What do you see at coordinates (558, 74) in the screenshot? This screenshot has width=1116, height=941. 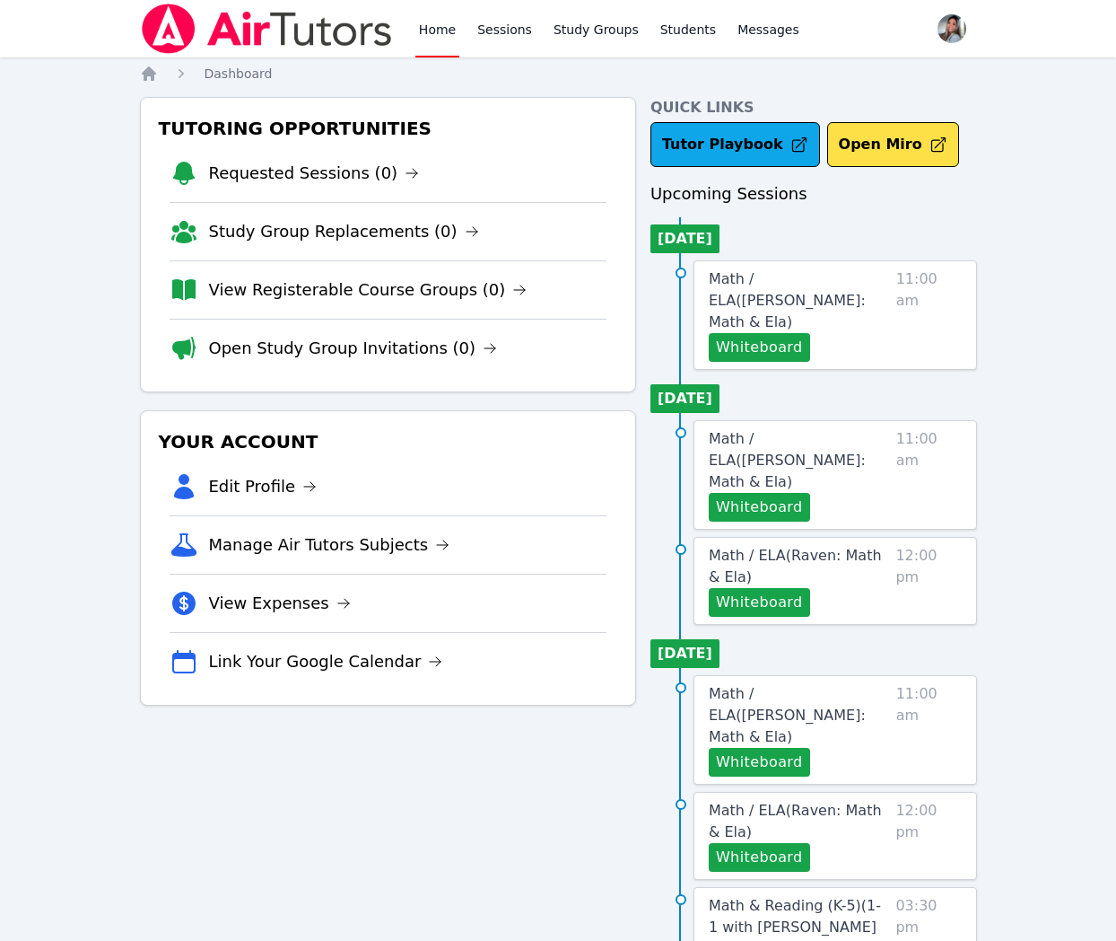 I see `nav: Breadcrumb` at bounding box center [558, 74].